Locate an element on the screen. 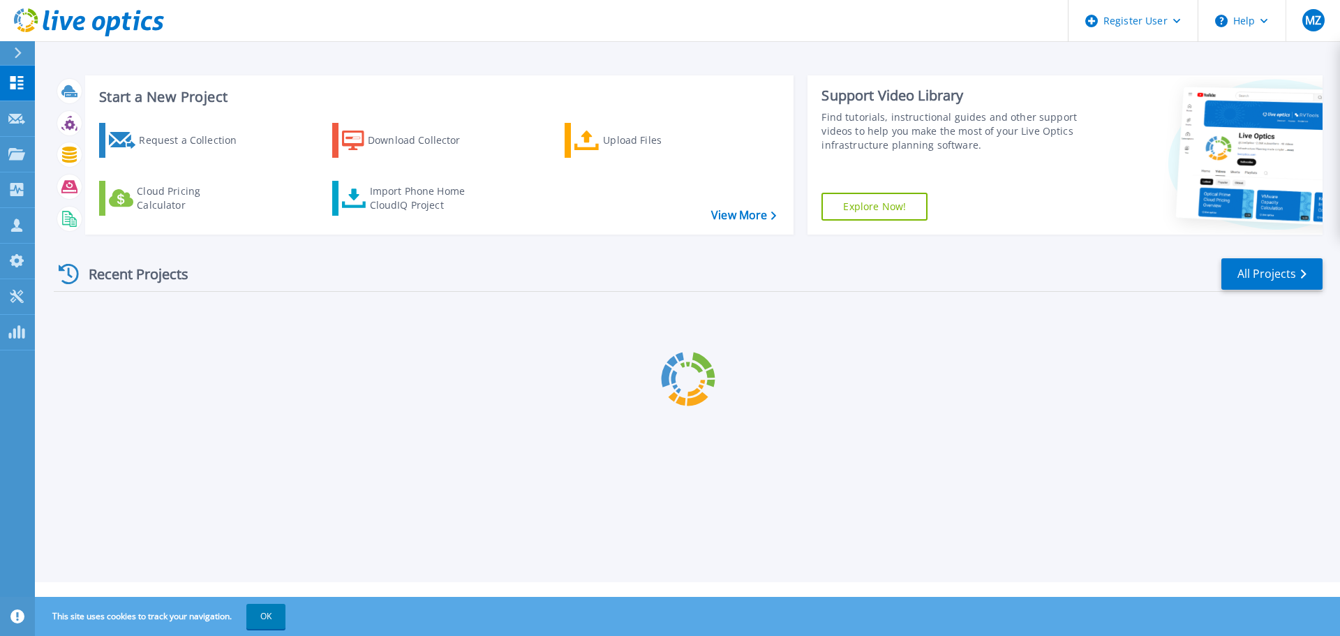  div: Cloud Pricing Calculator is located at coordinates (193, 198).